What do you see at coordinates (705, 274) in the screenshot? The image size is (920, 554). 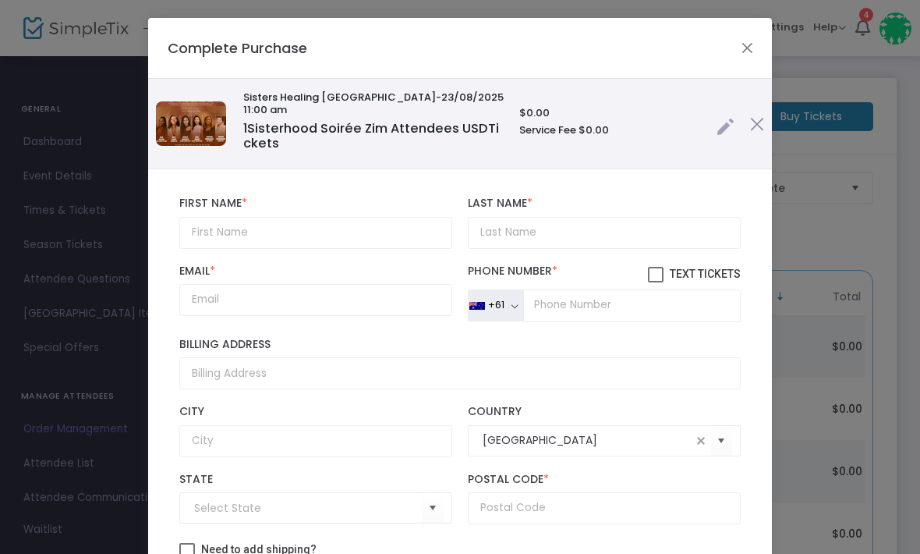 I see `span: Text Tickets` at bounding box center [705, 274].